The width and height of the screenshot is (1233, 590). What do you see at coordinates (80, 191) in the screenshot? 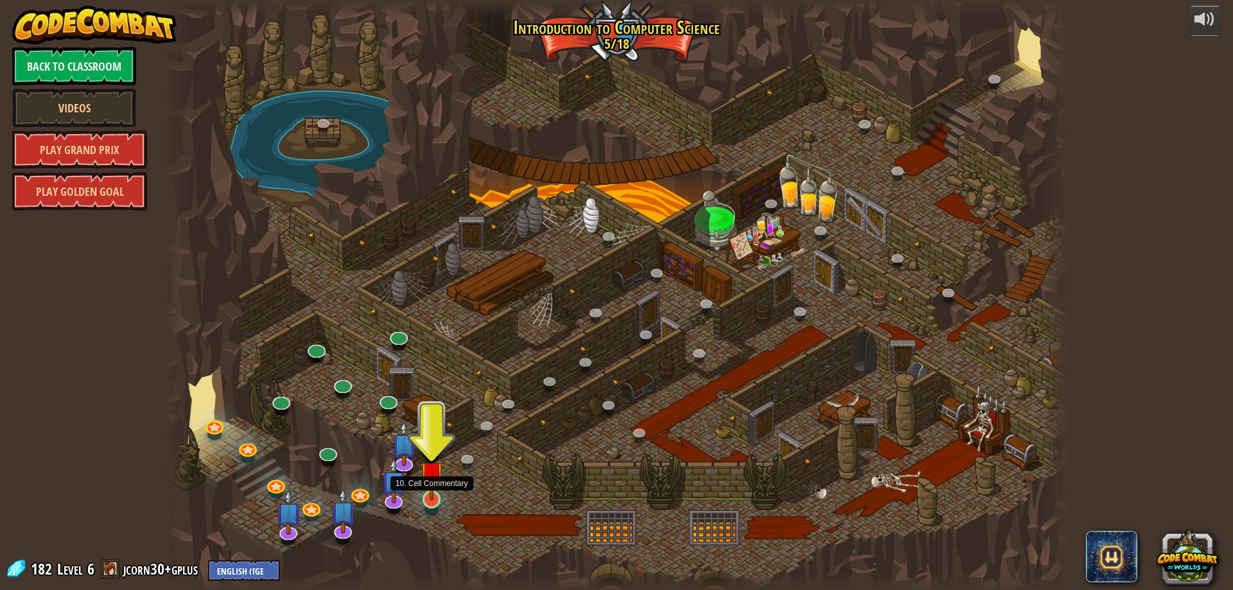
I see `a: Play Golden Goal` at bounding box center [80, 191].